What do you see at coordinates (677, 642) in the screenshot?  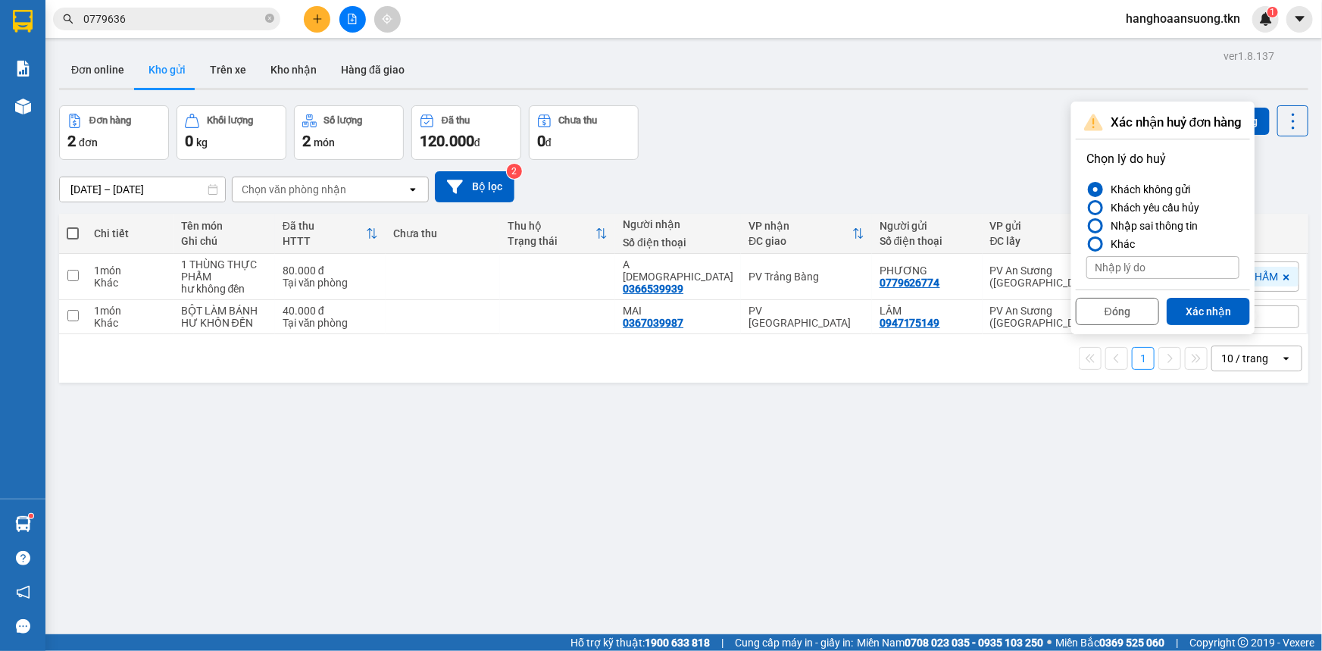 I see `strong: 1900 633 818` at bounding box center [677, 642].